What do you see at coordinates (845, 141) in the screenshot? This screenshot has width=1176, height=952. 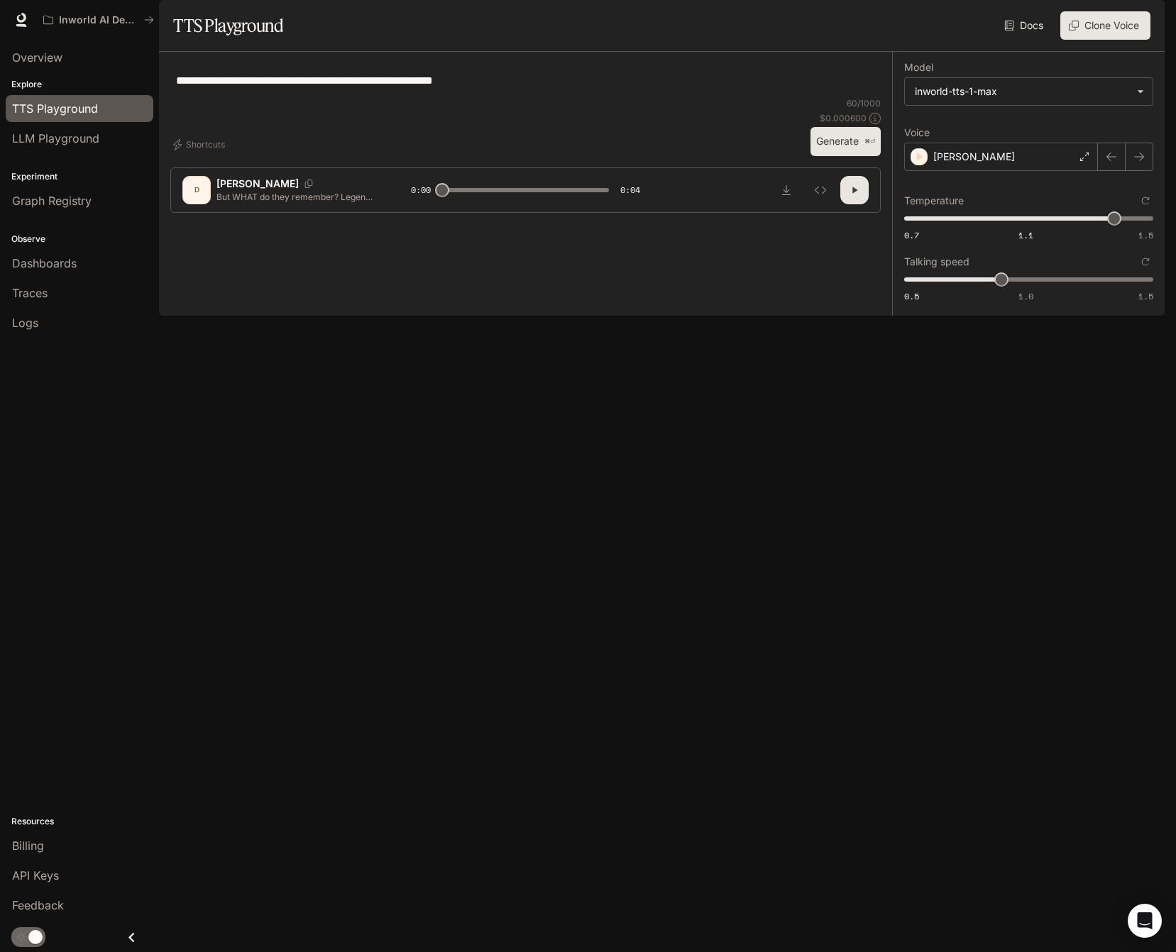 I see `button: Generate⌘⏎` at bounding box center [845, 141].